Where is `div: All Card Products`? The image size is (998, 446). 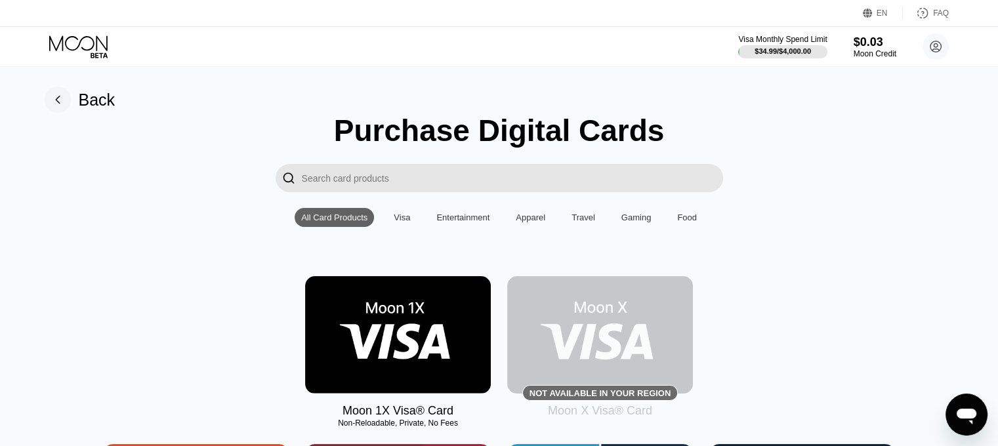 div: All Card Products is located at coordinates (334, 217).